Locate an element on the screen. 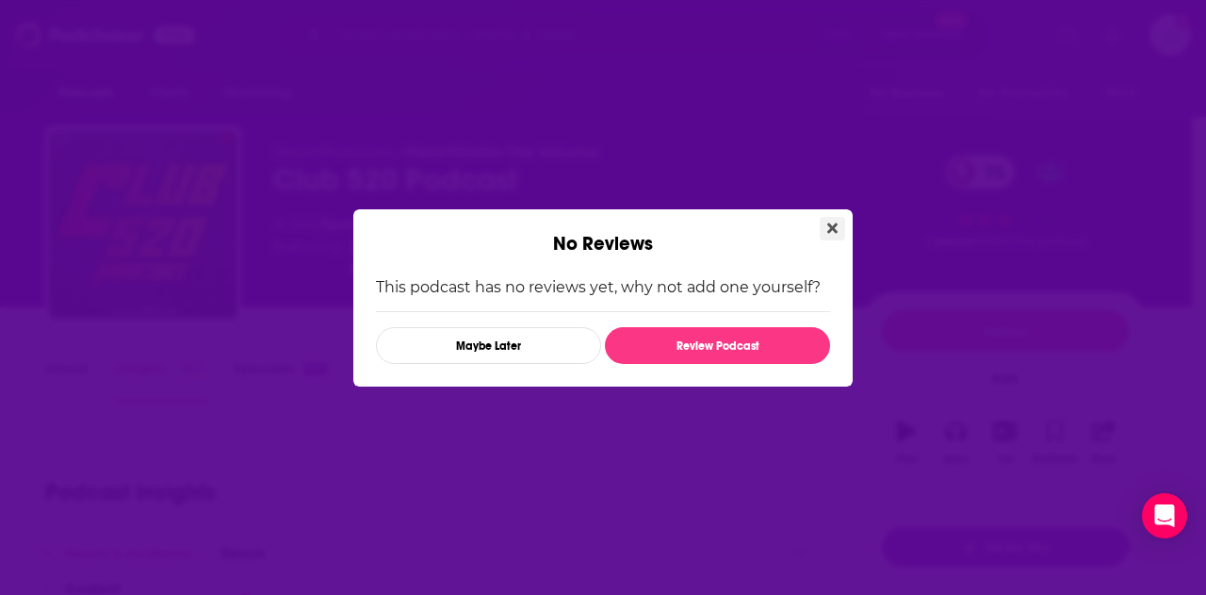 This screenshot has width=1206, height=595. button: Maybe Later is located at coordinates (488, 345).